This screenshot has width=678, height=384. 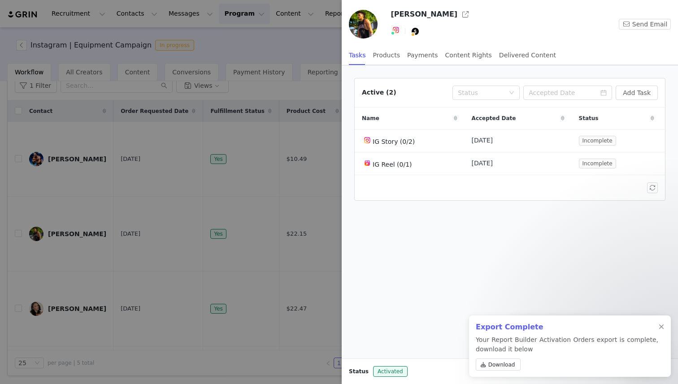 I want to click on span: Download, so click(x=502, y=365).